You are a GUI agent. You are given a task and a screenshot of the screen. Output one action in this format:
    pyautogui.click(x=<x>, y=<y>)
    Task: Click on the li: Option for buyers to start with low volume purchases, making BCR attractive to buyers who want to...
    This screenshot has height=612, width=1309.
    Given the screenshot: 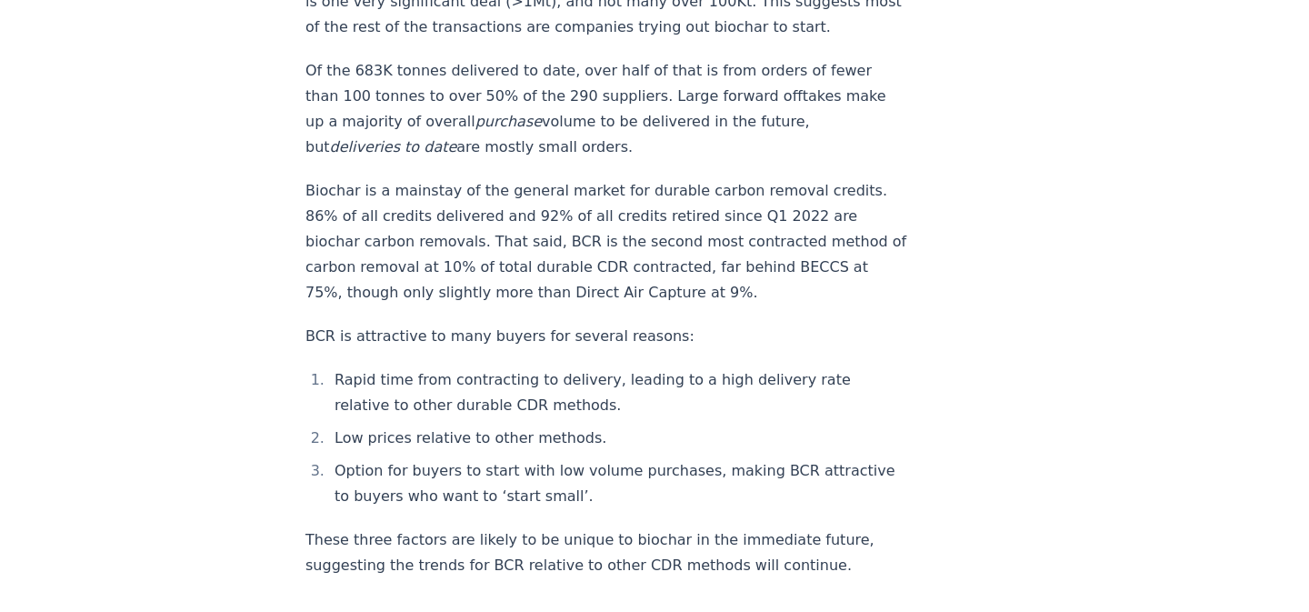 What is the action you would take?
    pyautogui.click(x=618, y=484)
    